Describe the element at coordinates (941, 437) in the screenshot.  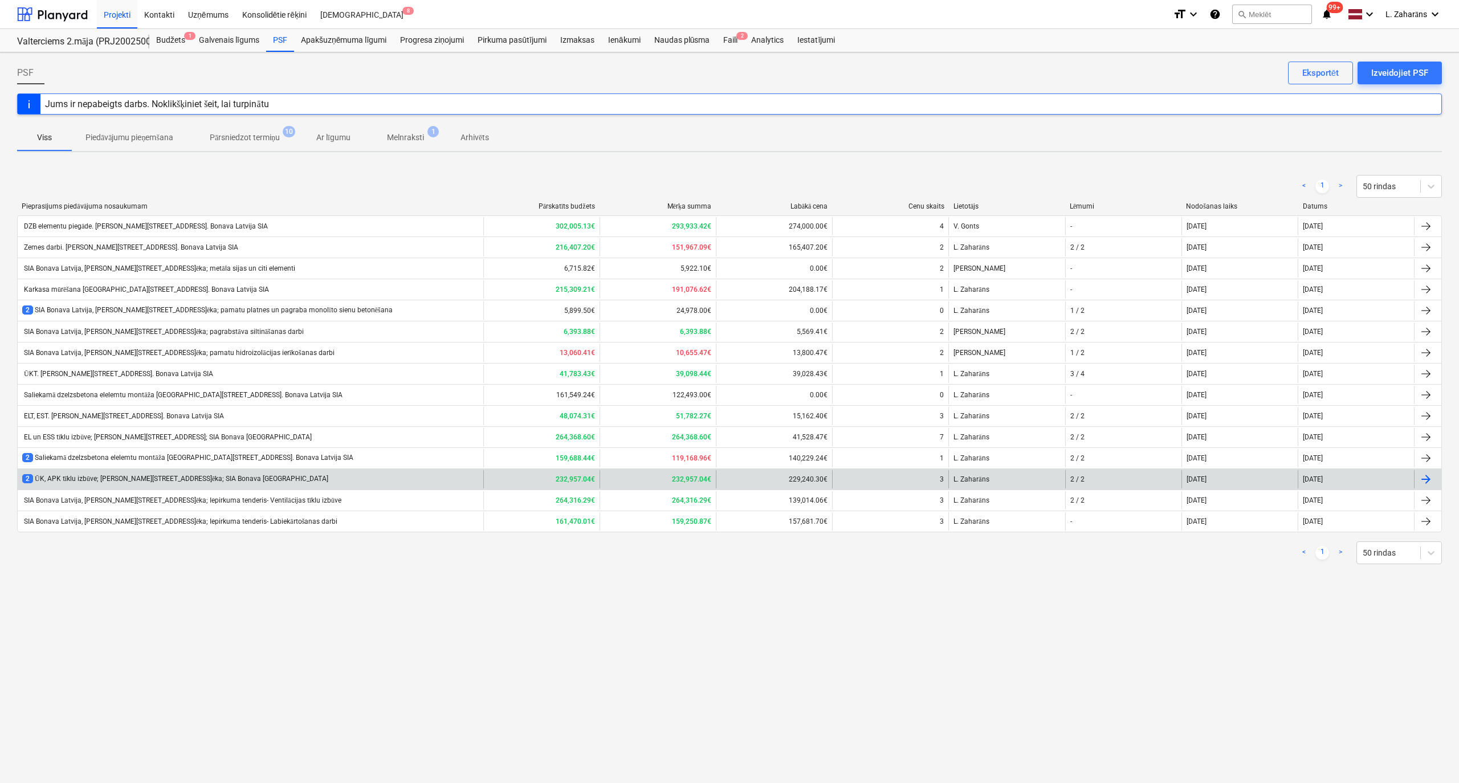
I see `div: 7` at that location.